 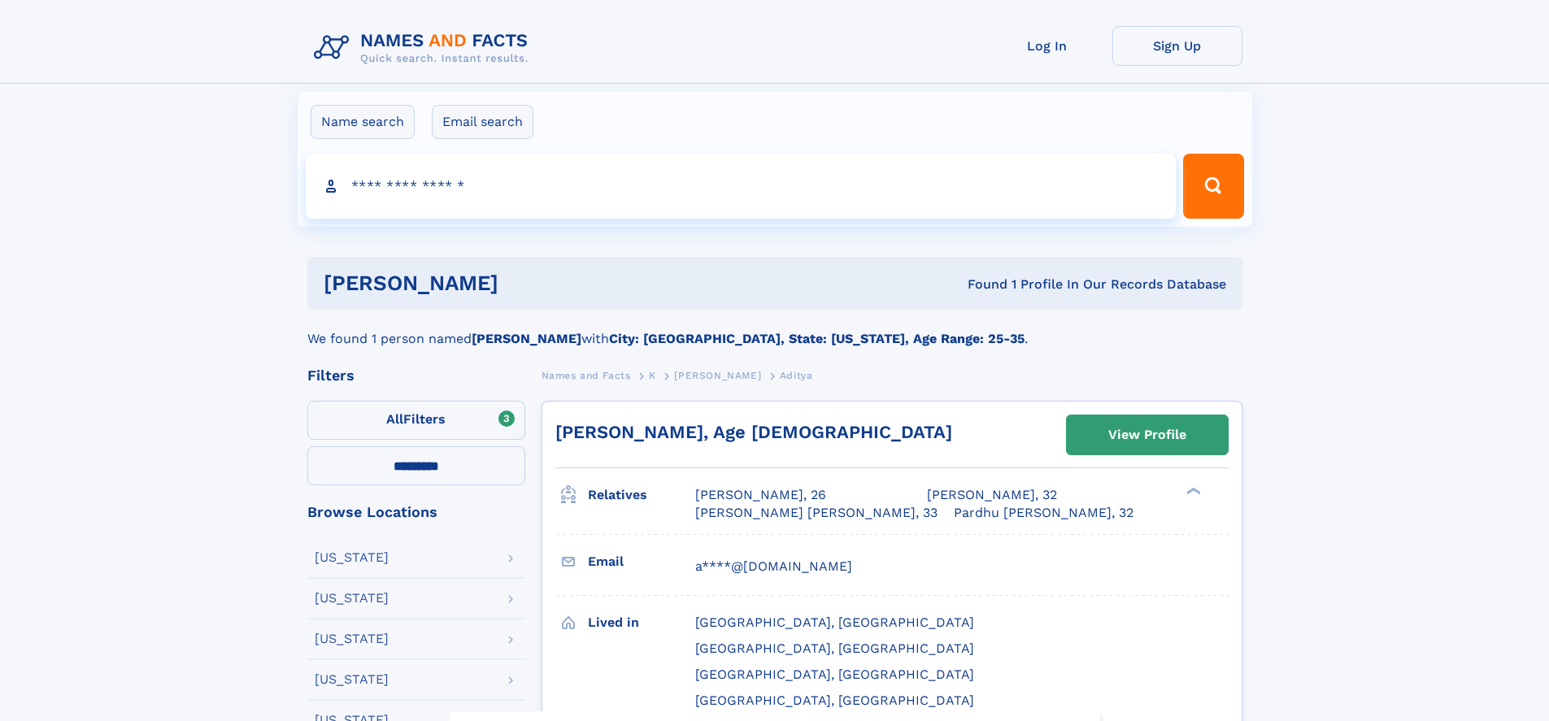 What do you see at coordinates (652, 375) in the screenshot?
I see `a: K` at bounding box center [652, 375].